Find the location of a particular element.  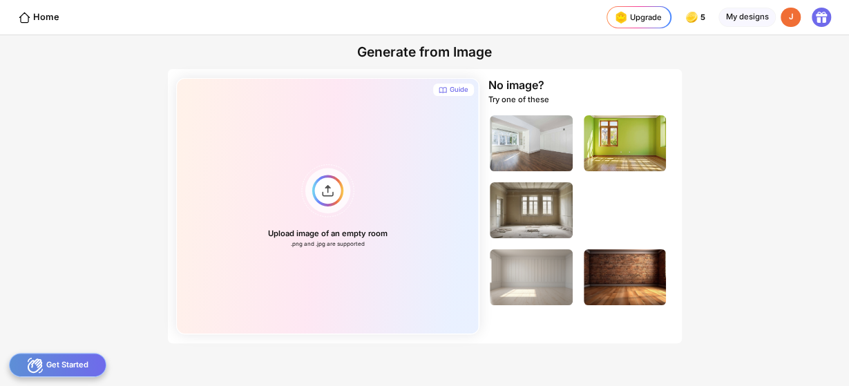

div: Generate from Image is located at coordinates (424, 52).